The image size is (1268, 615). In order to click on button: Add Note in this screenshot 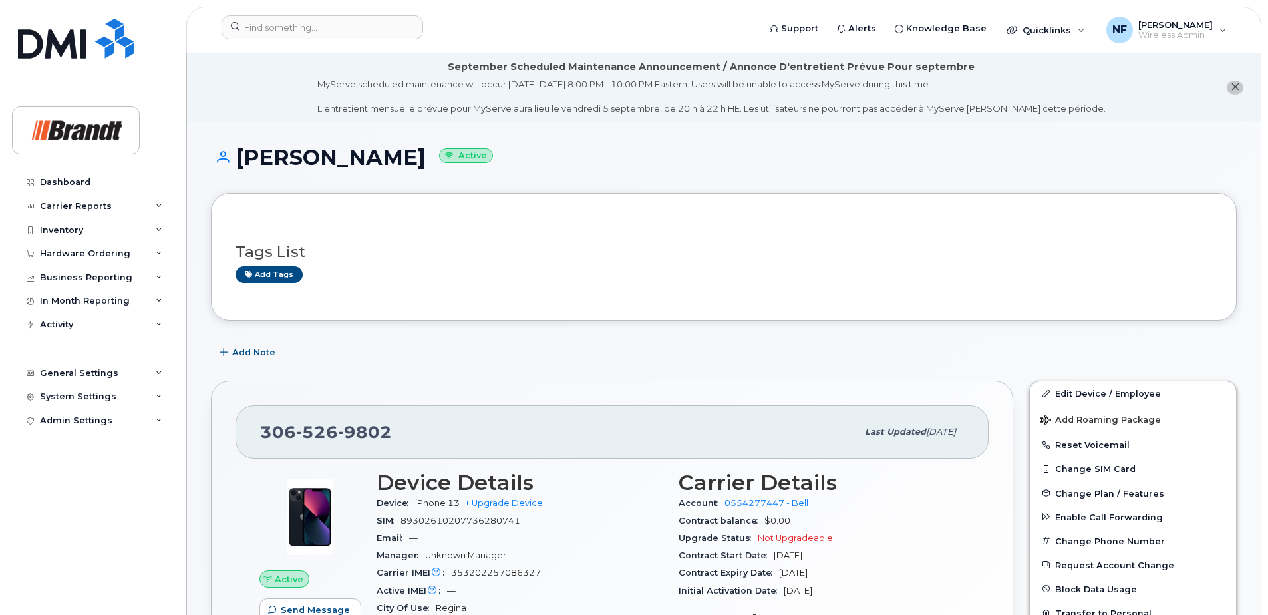, I will do `click(249, 353)`.